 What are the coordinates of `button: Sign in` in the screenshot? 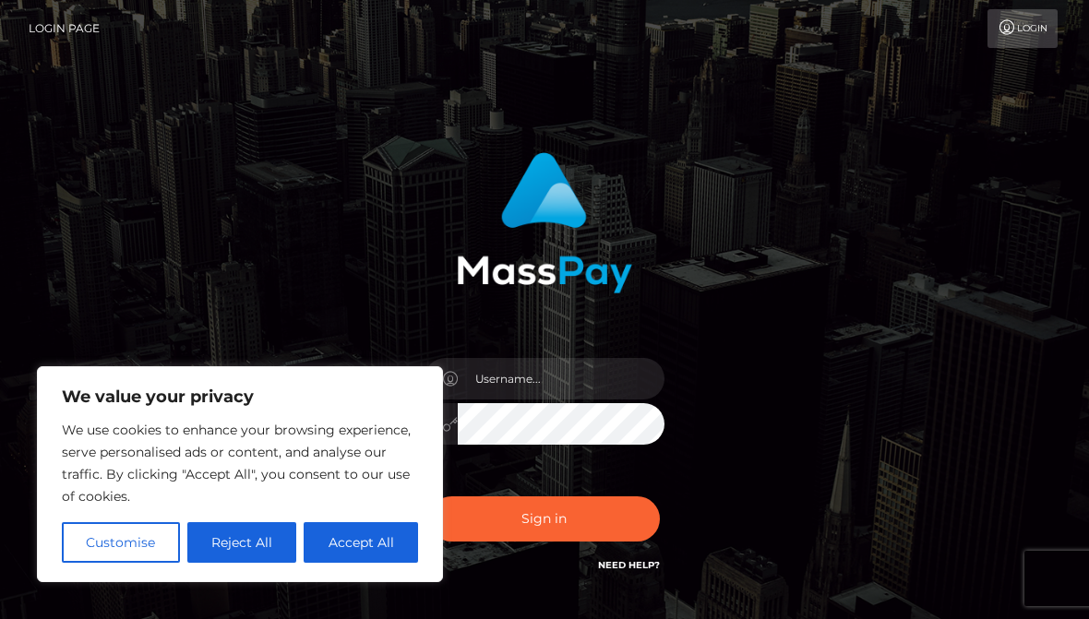 It's located at (544, 519).